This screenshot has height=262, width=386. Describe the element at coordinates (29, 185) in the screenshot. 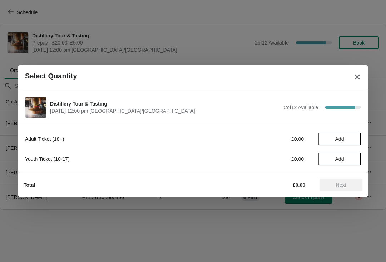

I see `strong: Total` at that location.